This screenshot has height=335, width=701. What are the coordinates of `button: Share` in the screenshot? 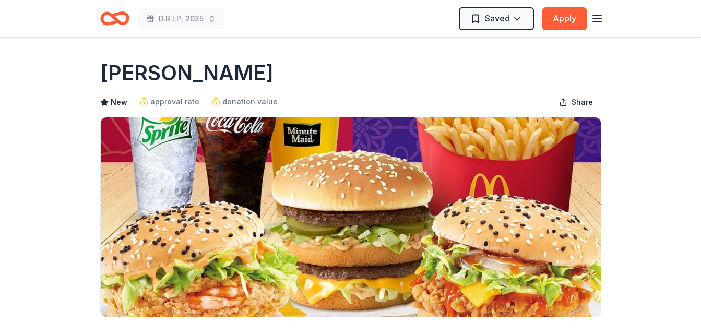 It's located at (576, 102).